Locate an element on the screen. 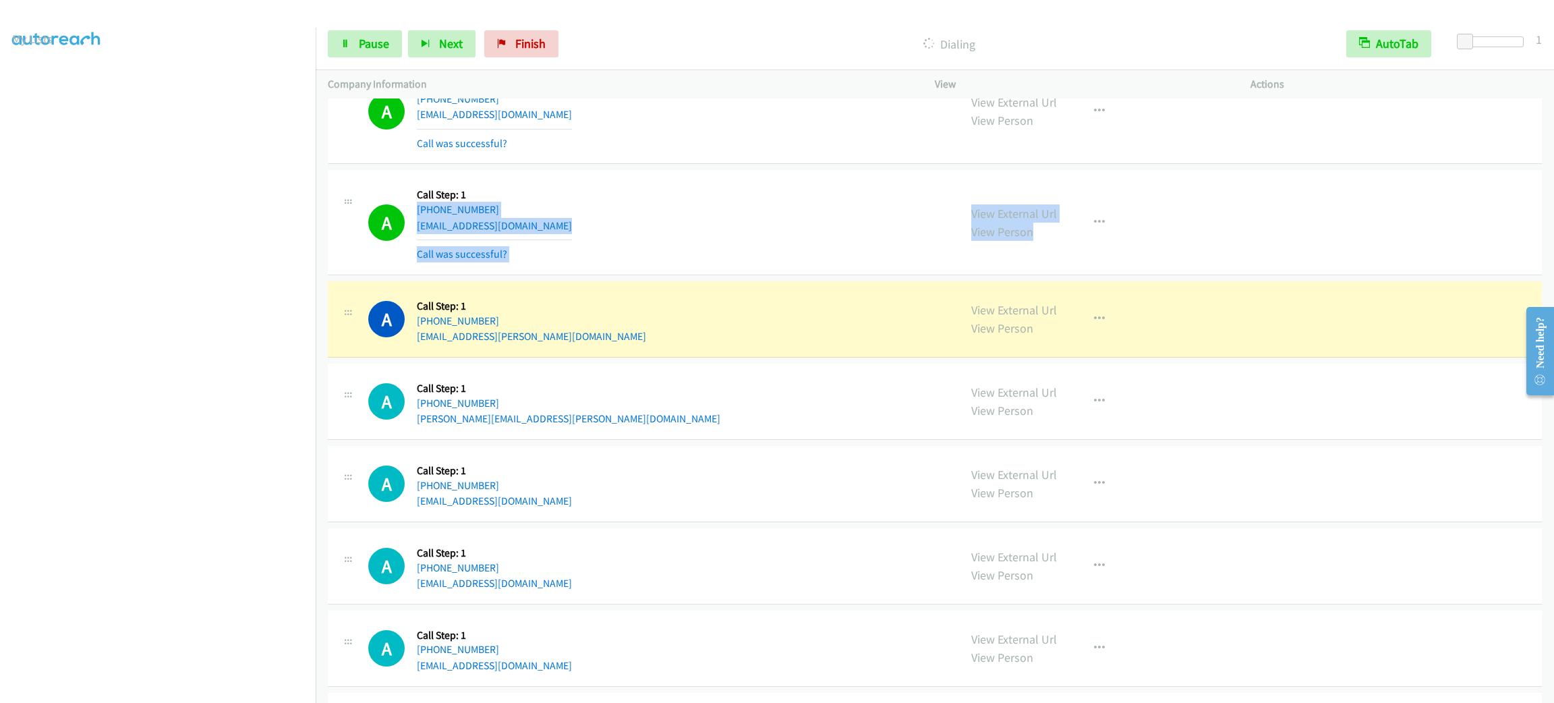  a: Finish is located at coordinates (521, 44).